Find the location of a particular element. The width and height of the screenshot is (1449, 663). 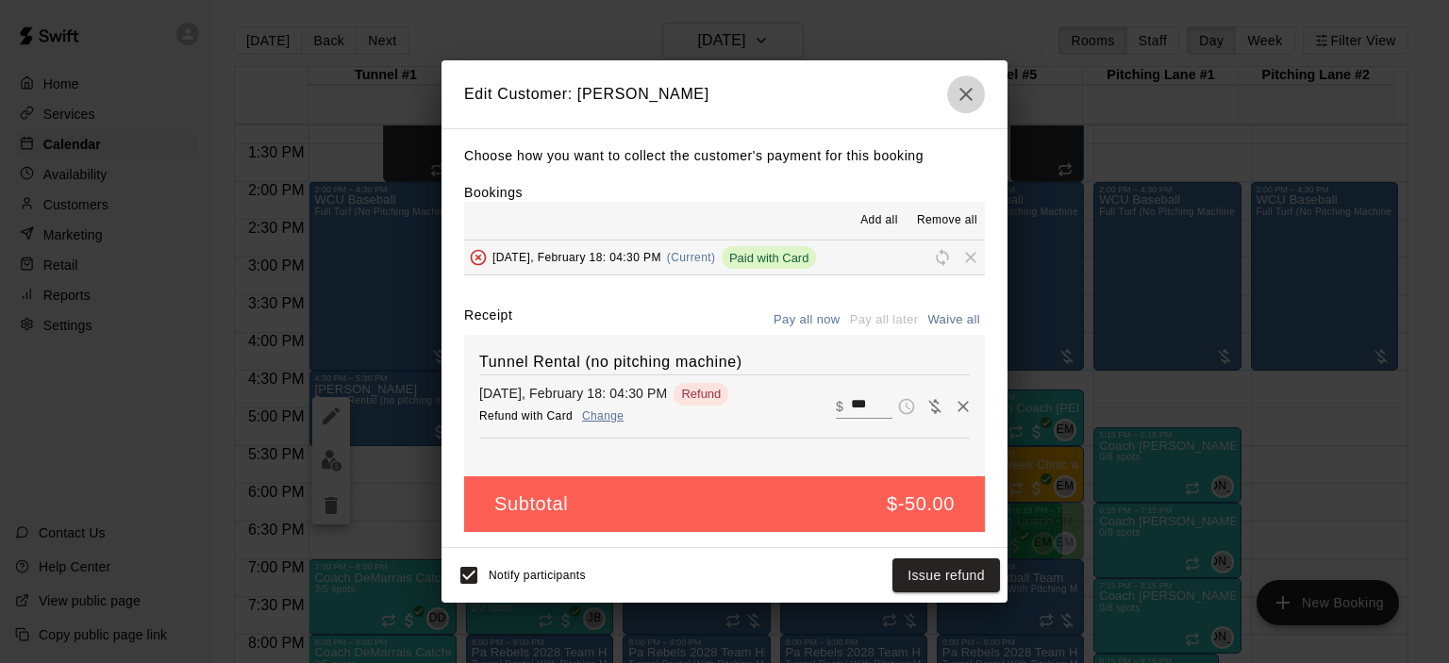

h5: $-50.00 is located at coordinates (921, 504).